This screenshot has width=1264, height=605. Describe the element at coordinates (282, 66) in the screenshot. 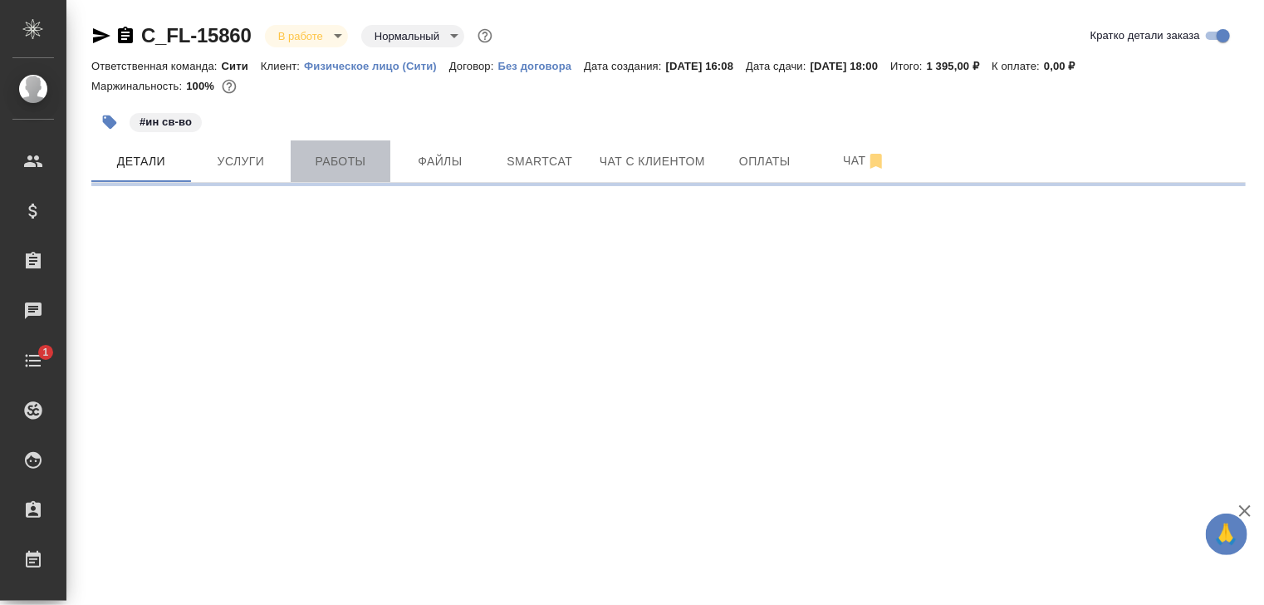

I see `p: Клиент:` at that location.